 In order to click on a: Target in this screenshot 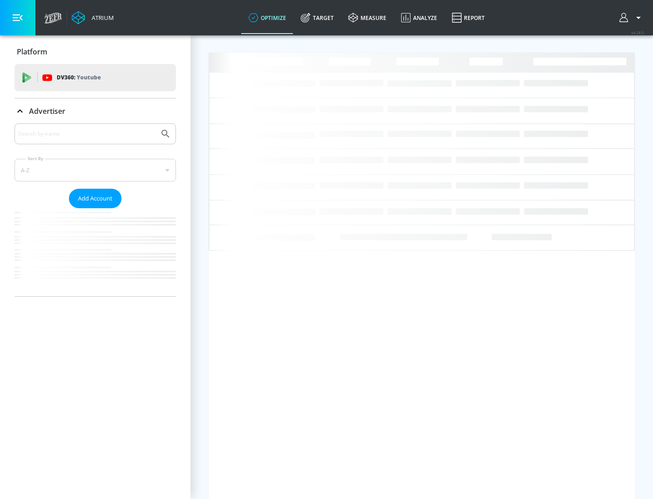, I will do `click(317, 18)`.